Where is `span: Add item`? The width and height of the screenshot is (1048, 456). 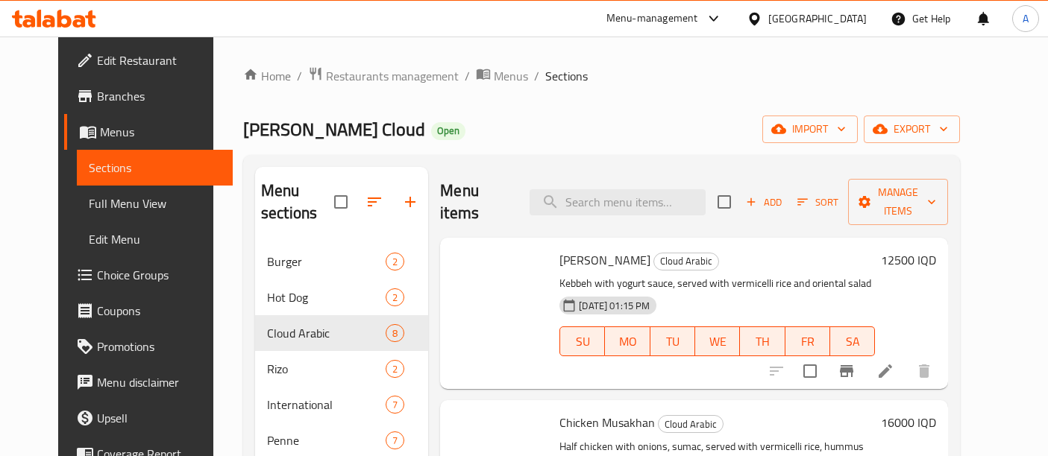
span: Add item is located at coordinates (764, 202).